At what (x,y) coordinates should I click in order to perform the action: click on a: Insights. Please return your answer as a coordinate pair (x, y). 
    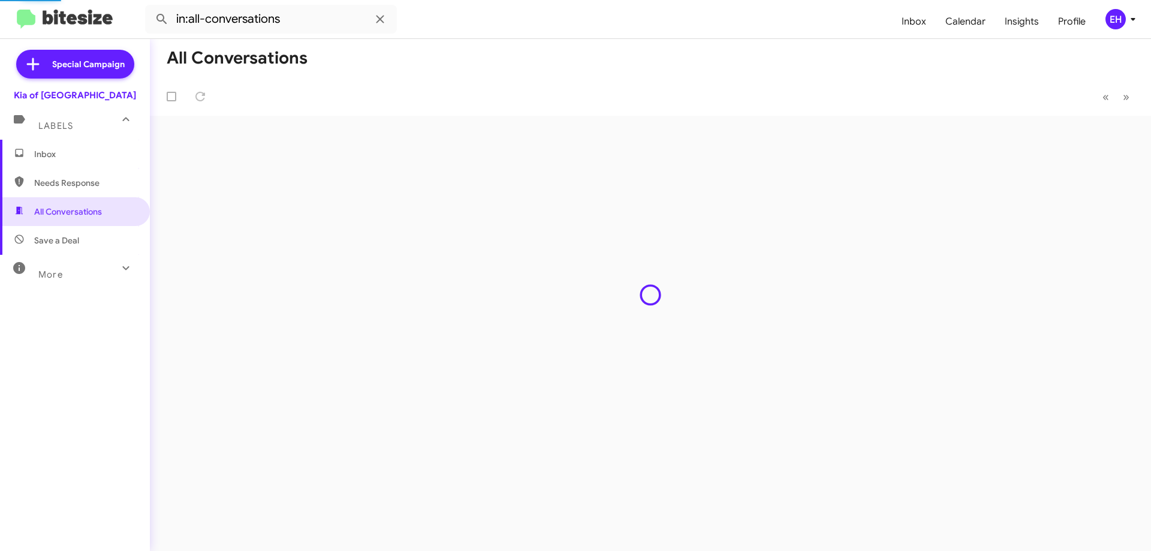
    Looking at the image, I should click on (1022, 22).